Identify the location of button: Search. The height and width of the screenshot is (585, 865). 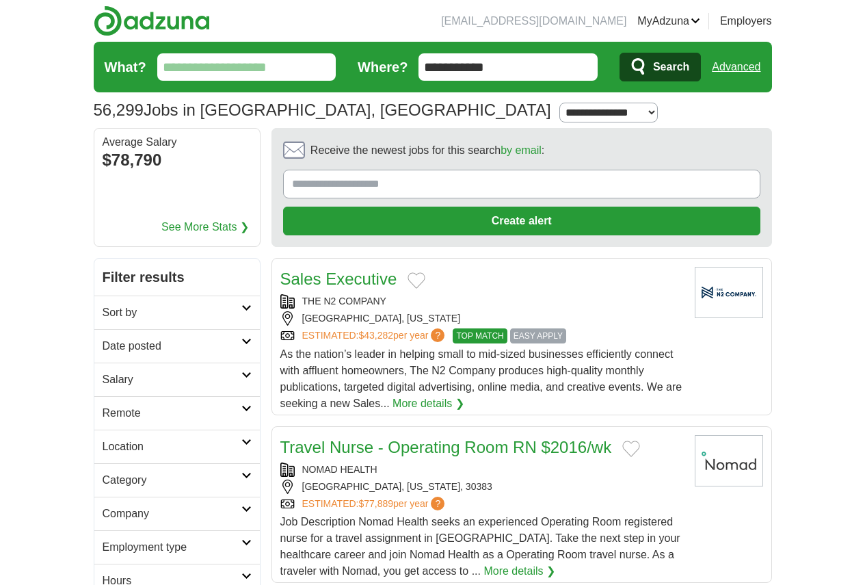
(660, 67).